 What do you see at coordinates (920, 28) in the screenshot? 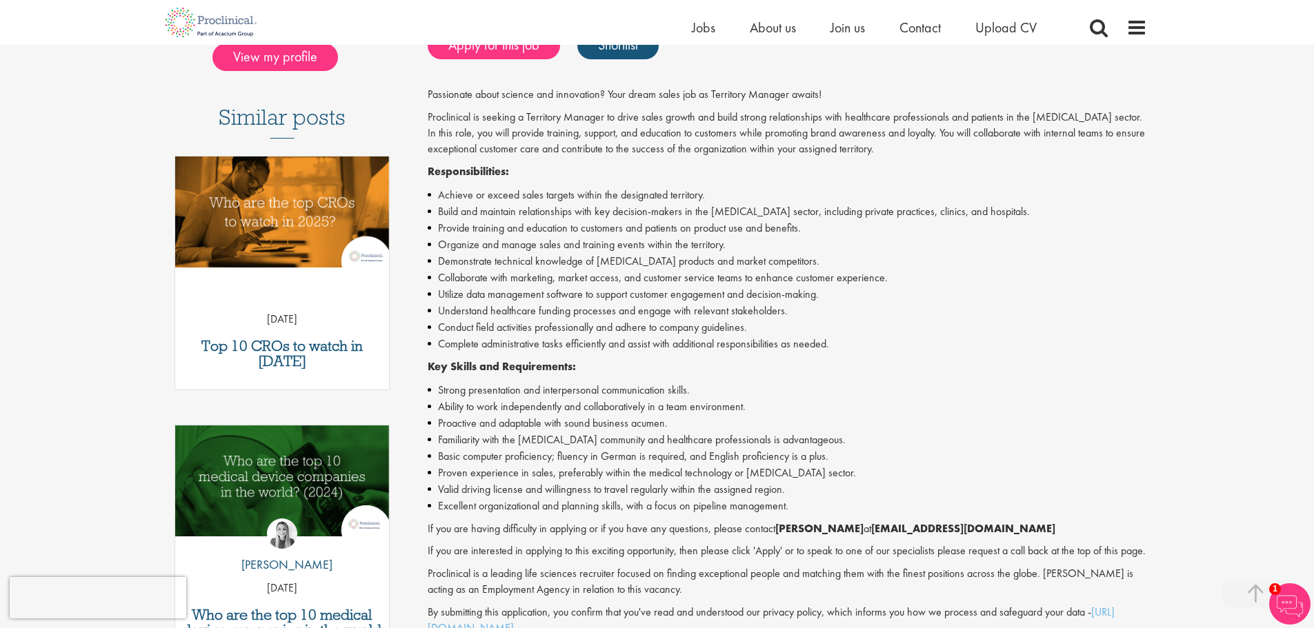
I see `span: Contact` at bounding box center [920, 28].